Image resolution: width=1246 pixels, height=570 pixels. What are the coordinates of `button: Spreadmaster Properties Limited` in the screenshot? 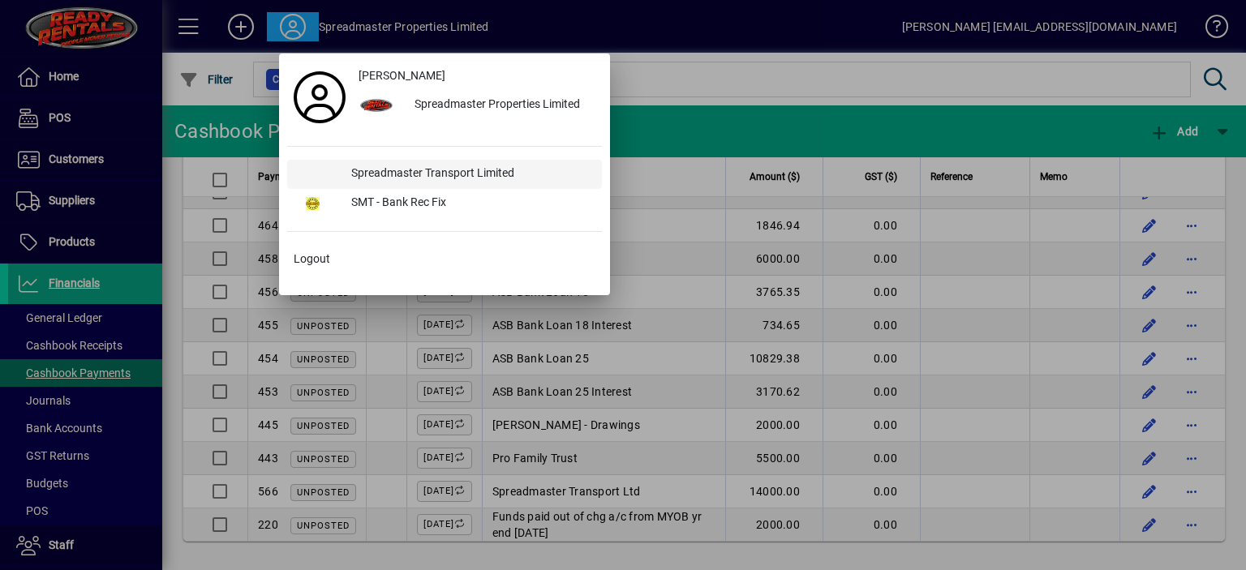 It's located at (477, 105).